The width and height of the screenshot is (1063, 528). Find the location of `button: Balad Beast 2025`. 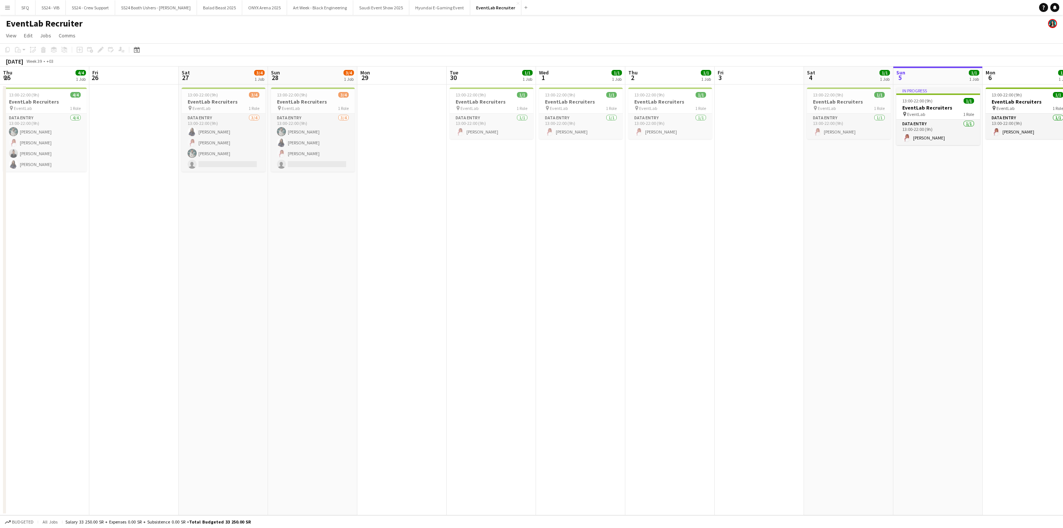

button: Balad Beast 2025 is located at coordinates (219, 7).